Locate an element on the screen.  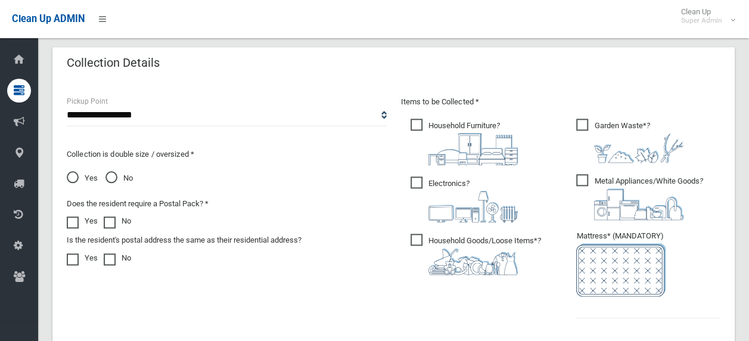
img: b13cc3517677393f34c0a387616ef184.png is located at coordinates (473, 261).